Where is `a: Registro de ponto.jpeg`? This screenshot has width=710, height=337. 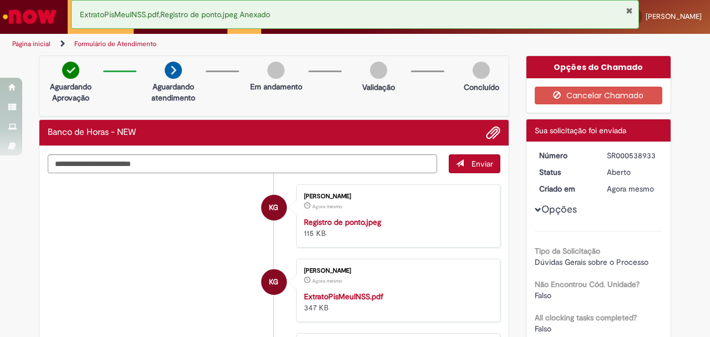 a: Registro de ponto.jpeg is located at coordinates (342, 222).